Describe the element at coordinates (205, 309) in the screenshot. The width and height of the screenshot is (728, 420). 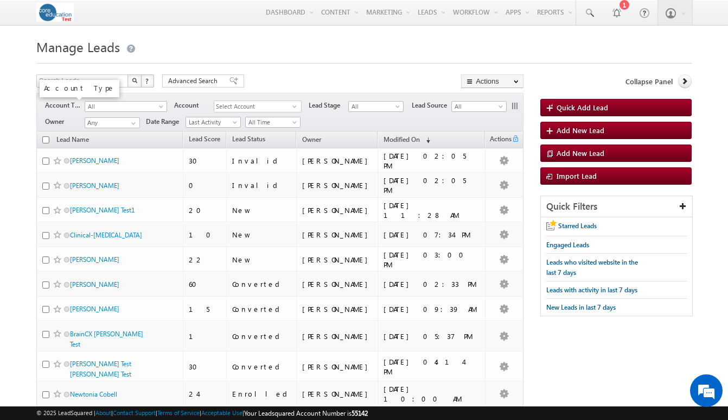
I see `div: 15` at that location.